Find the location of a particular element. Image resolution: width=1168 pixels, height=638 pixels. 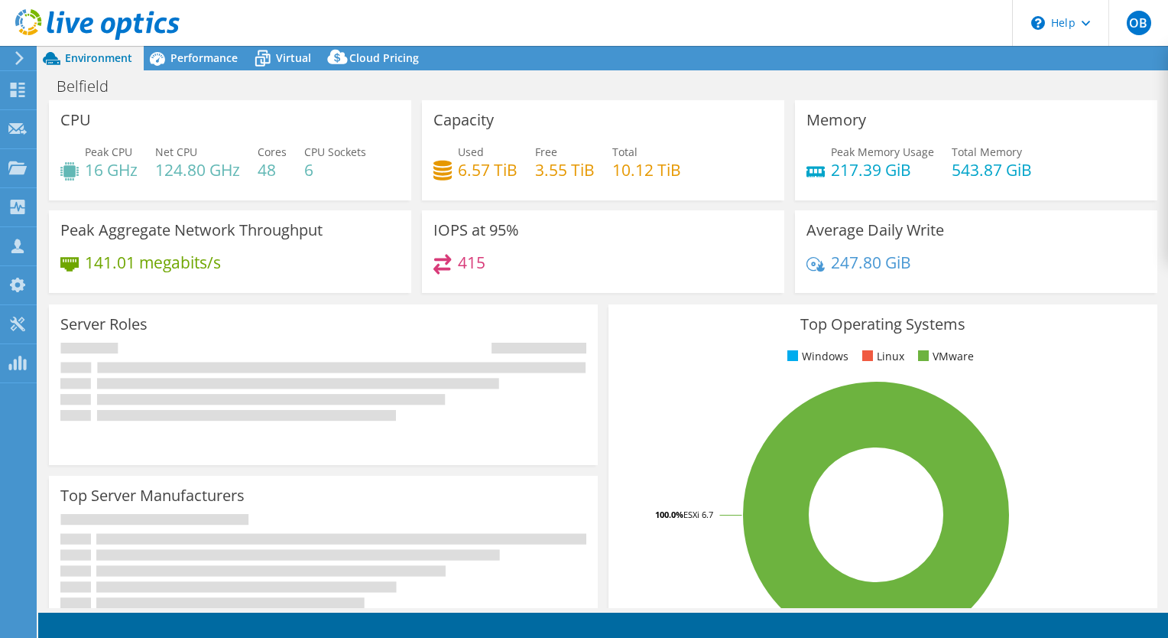

h4: 6.57 TiB is located at coordinates (488, 170).